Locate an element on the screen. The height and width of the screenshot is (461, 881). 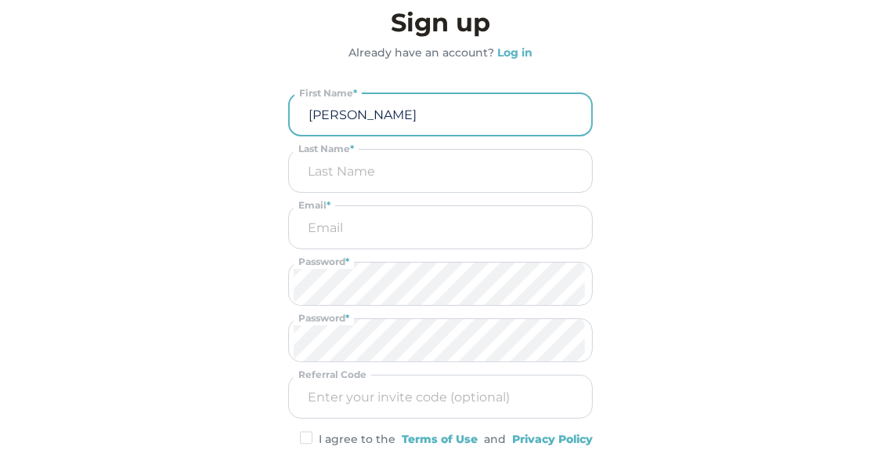
div: and is located at coordinates (495, 439).